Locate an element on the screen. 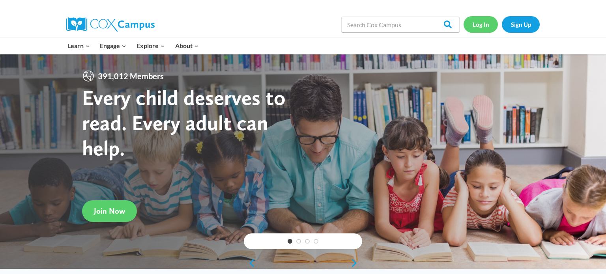 Image resolution: width=606 pixels, height=274 pixels. a: next is located at coordinates (357, 263).